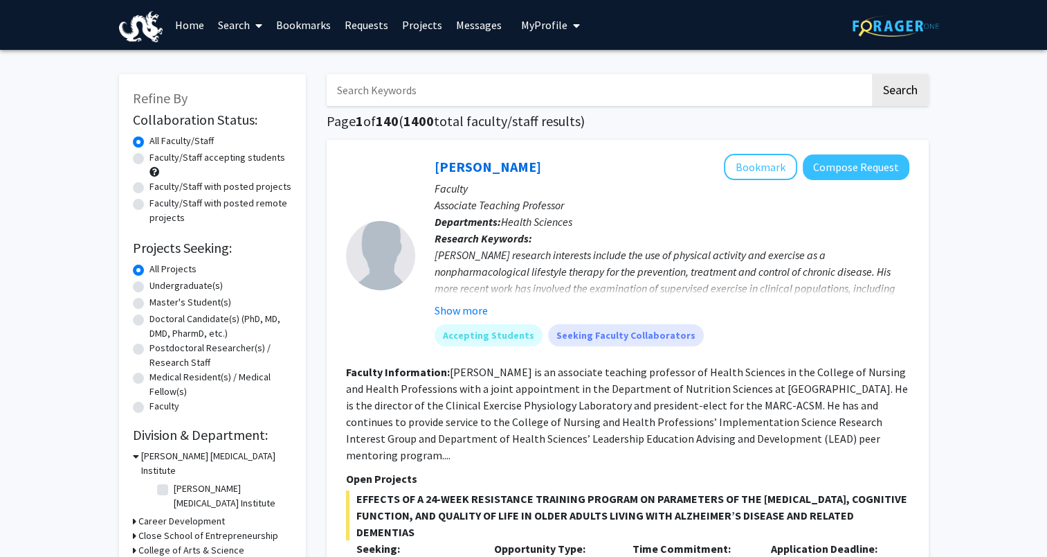 The image size is (1047, 557). I want to click on span: 140, so click(387, 120).